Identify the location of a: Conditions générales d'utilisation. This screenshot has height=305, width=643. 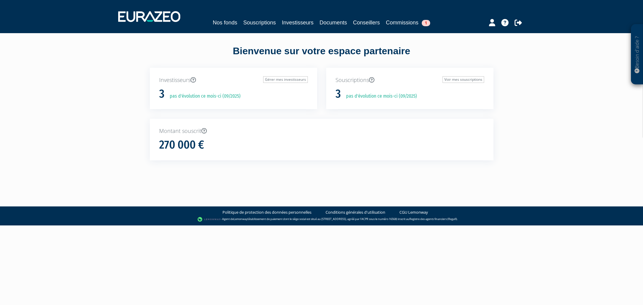
(355, 212).